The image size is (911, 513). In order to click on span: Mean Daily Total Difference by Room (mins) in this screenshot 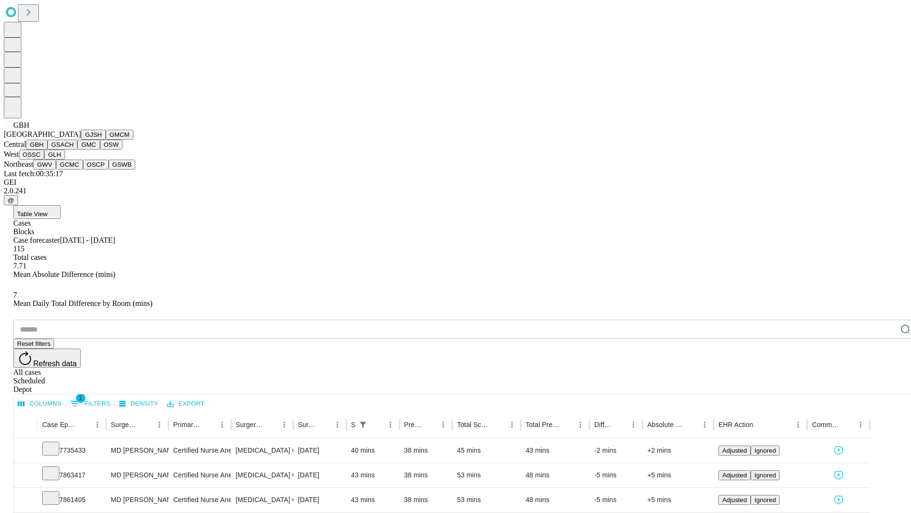, I will do `click(83, 303)`.